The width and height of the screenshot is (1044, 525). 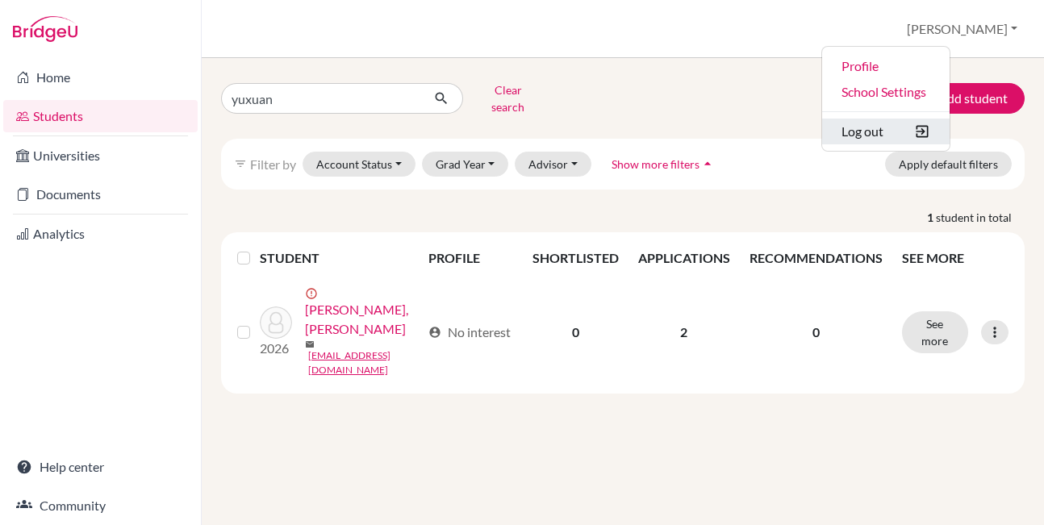 I want to click on a: Students, so click(x=100, y=116).